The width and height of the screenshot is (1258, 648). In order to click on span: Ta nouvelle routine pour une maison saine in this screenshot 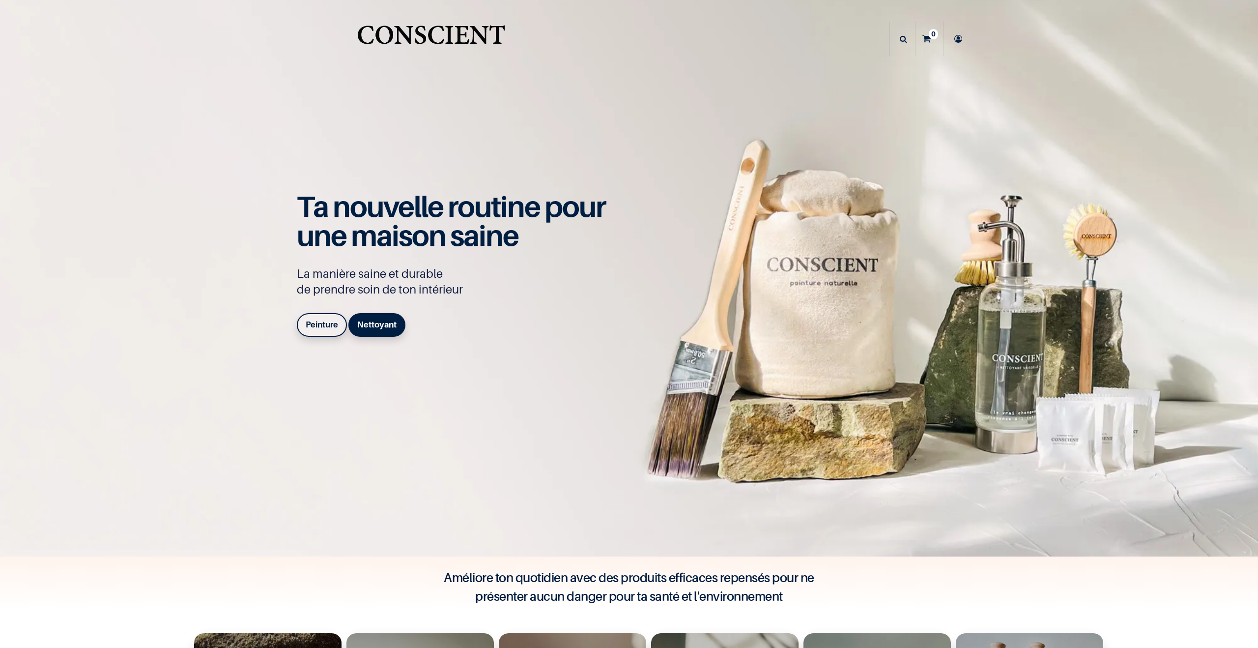, I will do `click(451, 221)`.